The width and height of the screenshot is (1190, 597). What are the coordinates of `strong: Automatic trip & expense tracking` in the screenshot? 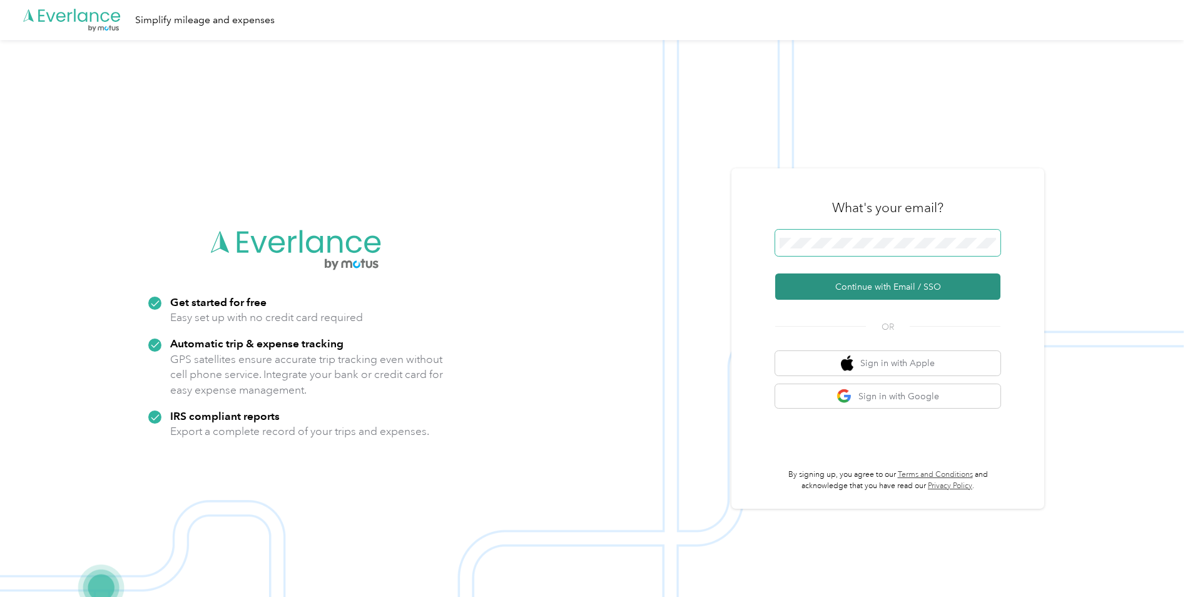 It's located at (257, 343).